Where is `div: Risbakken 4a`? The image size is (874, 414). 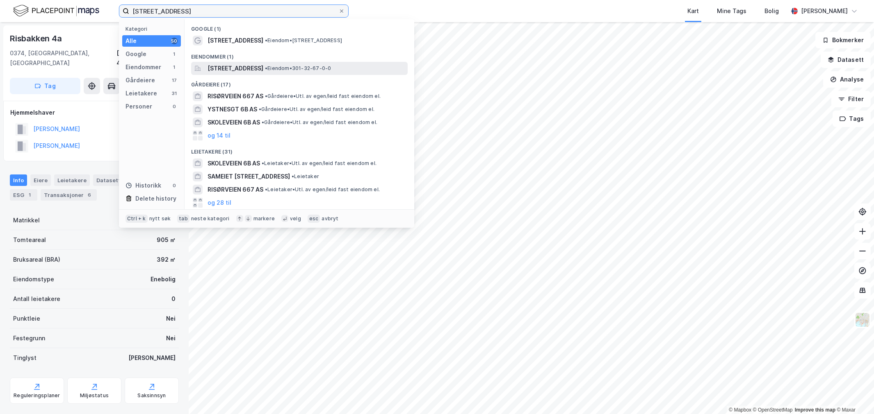 div: Risbakken 4a is located at coordinates (36, 39).